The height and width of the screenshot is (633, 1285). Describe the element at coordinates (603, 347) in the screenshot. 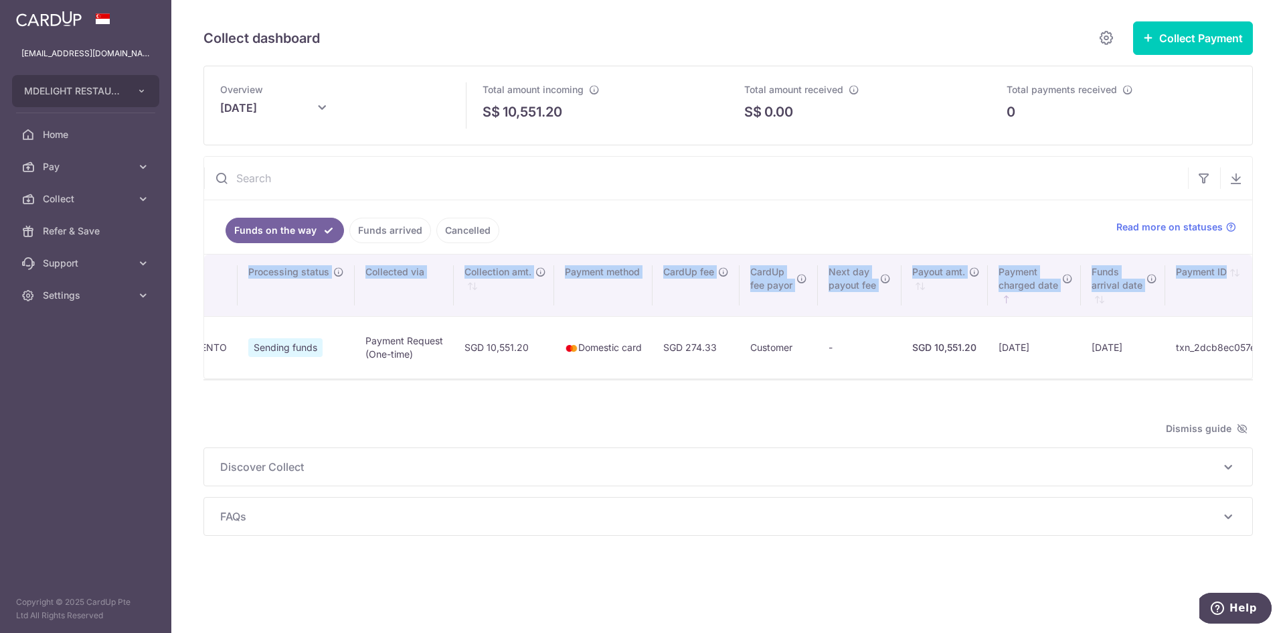

I see `td: Domestic card` at that location.